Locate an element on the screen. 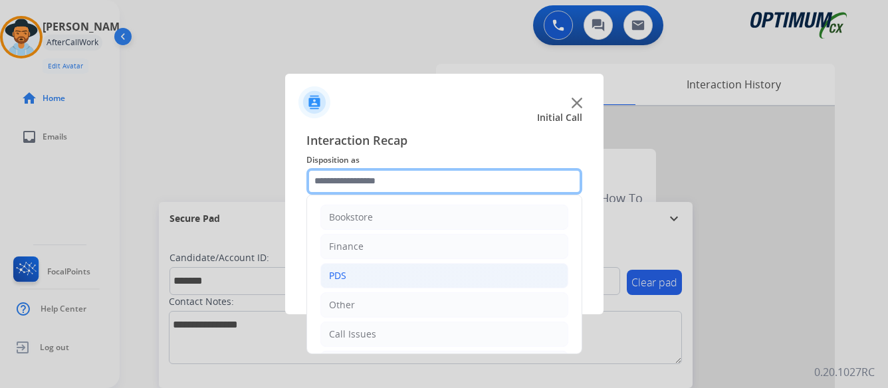  div: Call Issues is located at coordinates (352, 334).